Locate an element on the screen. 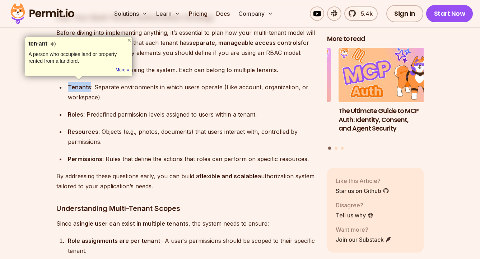 This screenshot has width=480, height=259. strong: separate, manageable access controls is located at coordinates (245, 43).